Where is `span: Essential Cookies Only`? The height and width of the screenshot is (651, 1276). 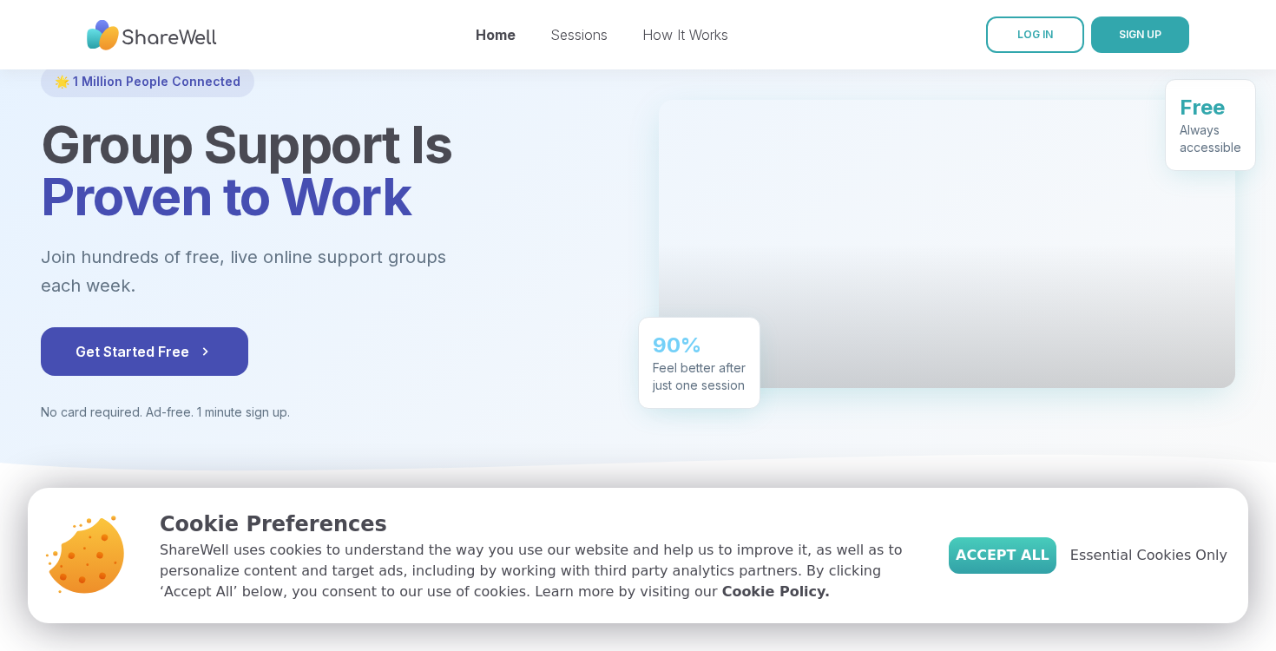
span: Essential Cookies Only is located at coordinates (1148, 555).